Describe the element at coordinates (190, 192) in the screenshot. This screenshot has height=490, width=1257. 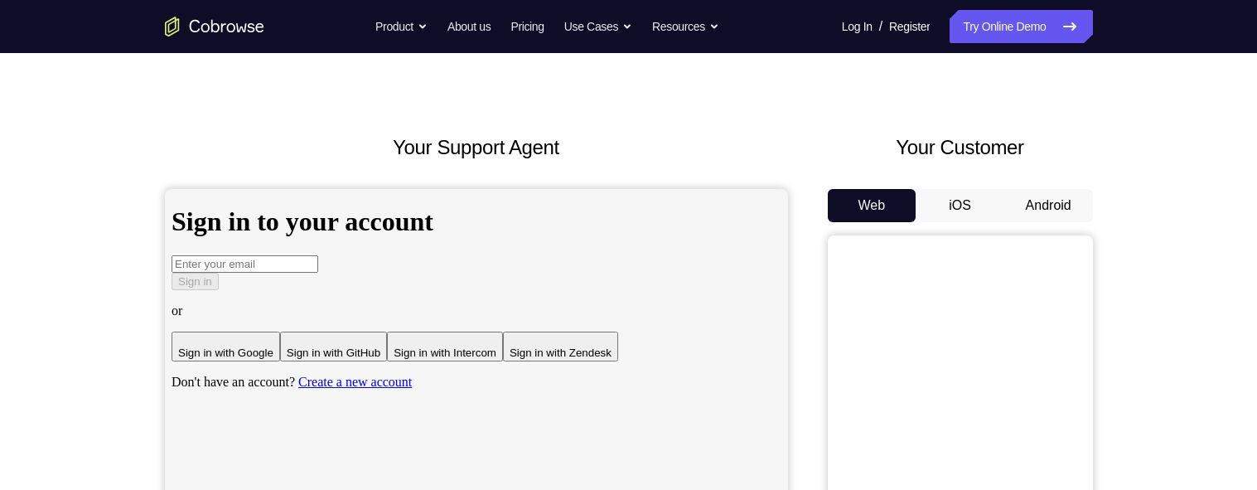
I see `a: Create a new account` at that location.